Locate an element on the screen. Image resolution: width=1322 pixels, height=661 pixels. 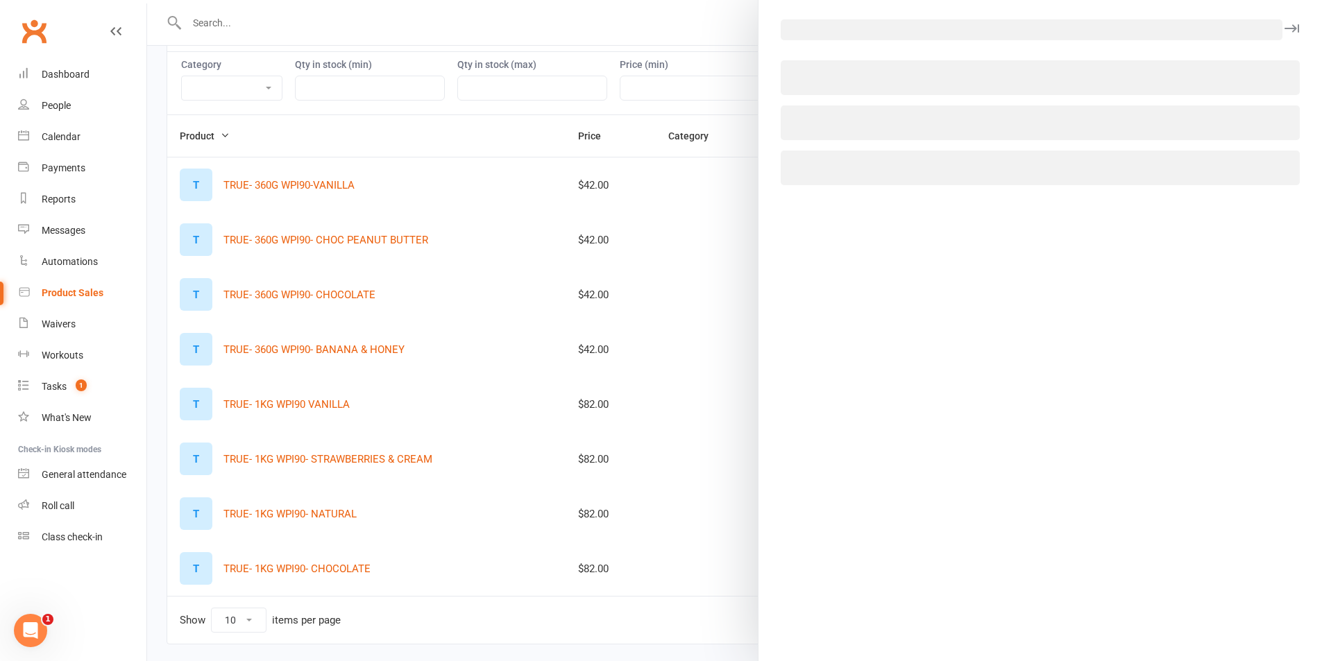
a: People is located at coordinates (82, 105).